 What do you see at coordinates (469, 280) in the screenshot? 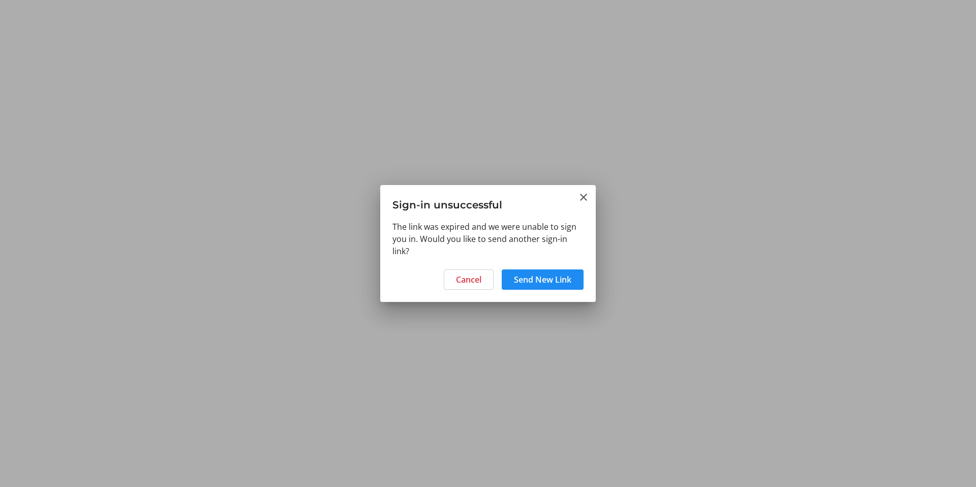
I see `button: Cancel` at bounding box center [469, 280].